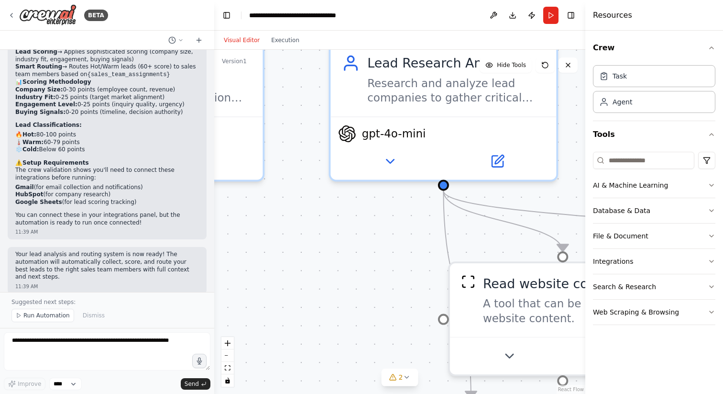 The image size is (723, 394). Describe the element at coordinates (43, 315) in the screenshot. I see `button: Run Automation` at that location.